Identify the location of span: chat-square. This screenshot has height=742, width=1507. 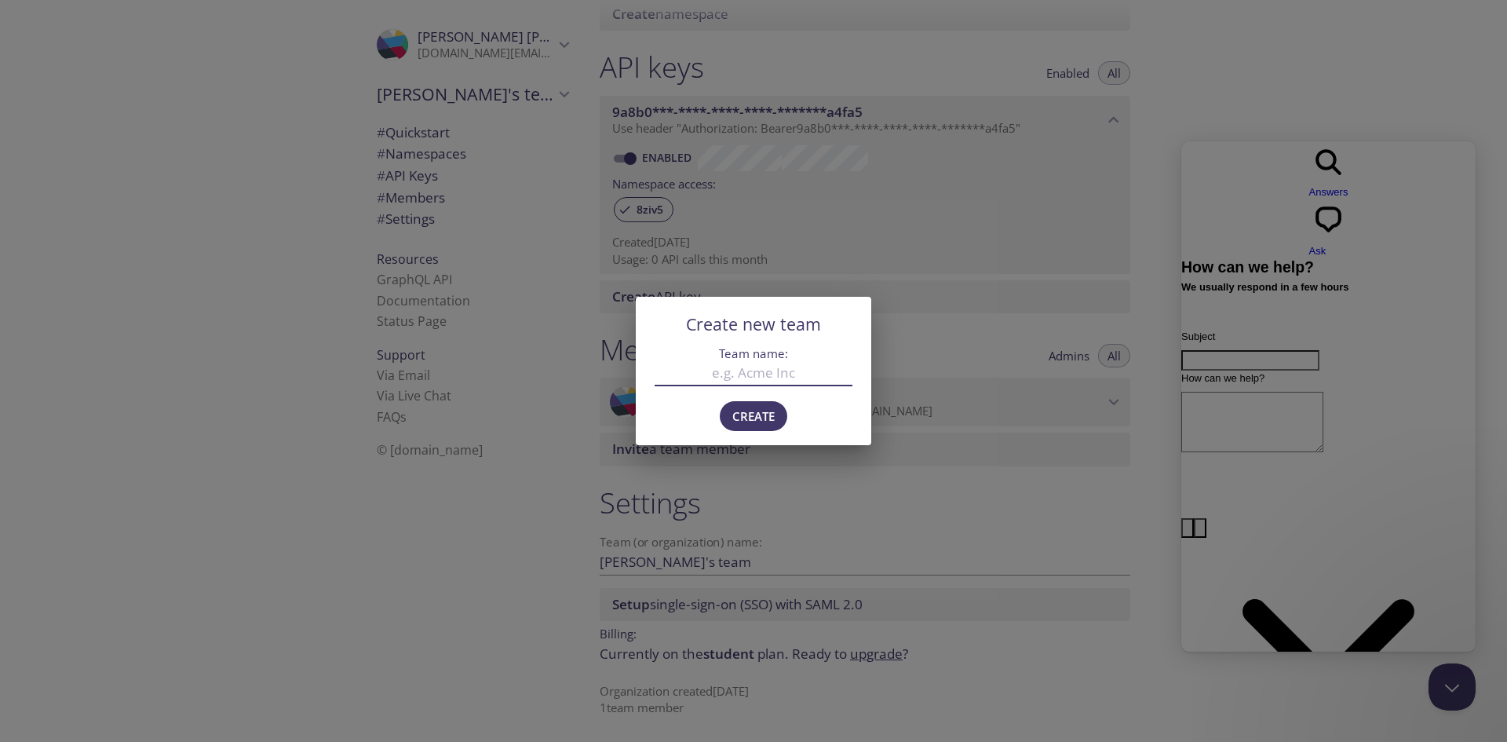
(148, 94).